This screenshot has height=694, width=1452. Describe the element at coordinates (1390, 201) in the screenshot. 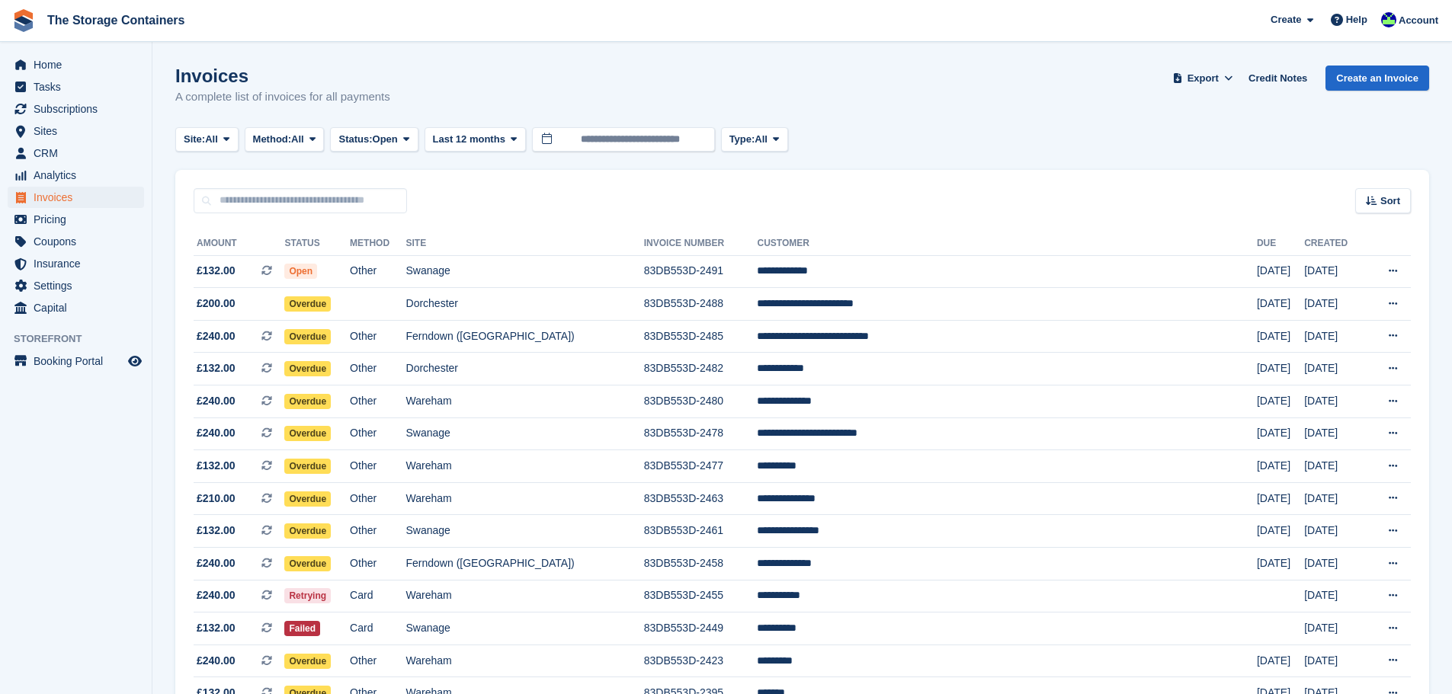

I see `span: Sort` at that location.